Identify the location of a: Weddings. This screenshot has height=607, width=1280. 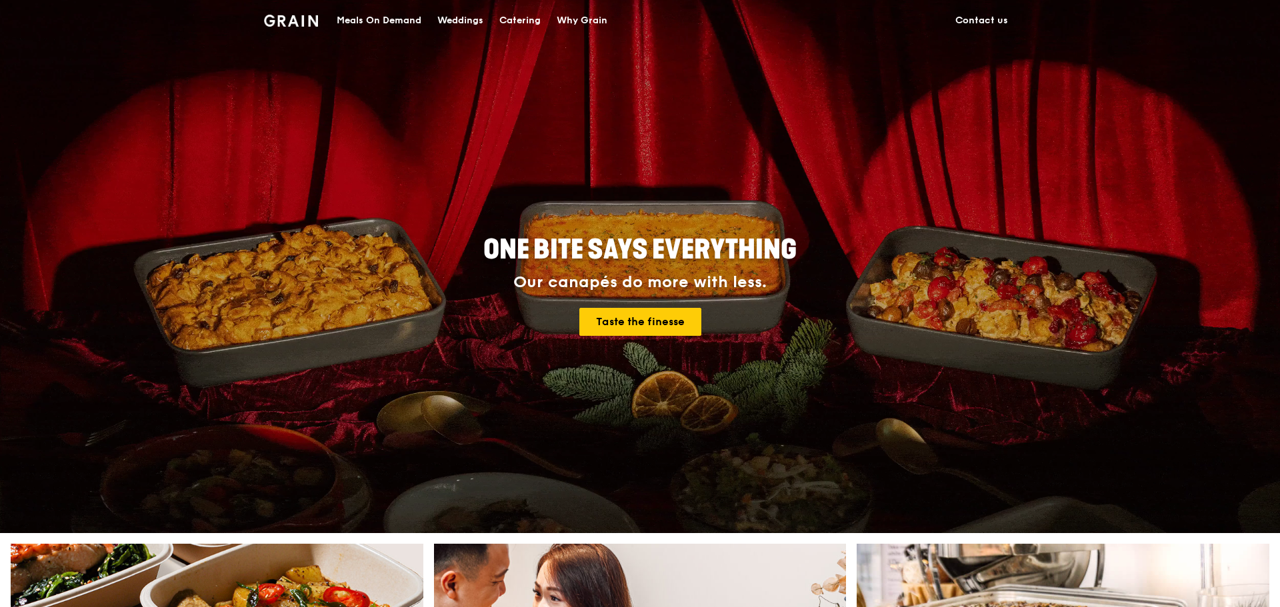
(460, 21).